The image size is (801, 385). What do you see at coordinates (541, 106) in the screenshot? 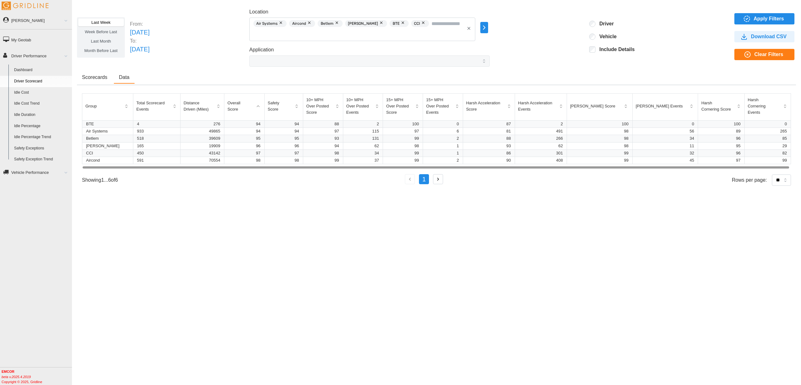
I see `button: Harsh Acceleration Events` at bounding box center [541, 106].